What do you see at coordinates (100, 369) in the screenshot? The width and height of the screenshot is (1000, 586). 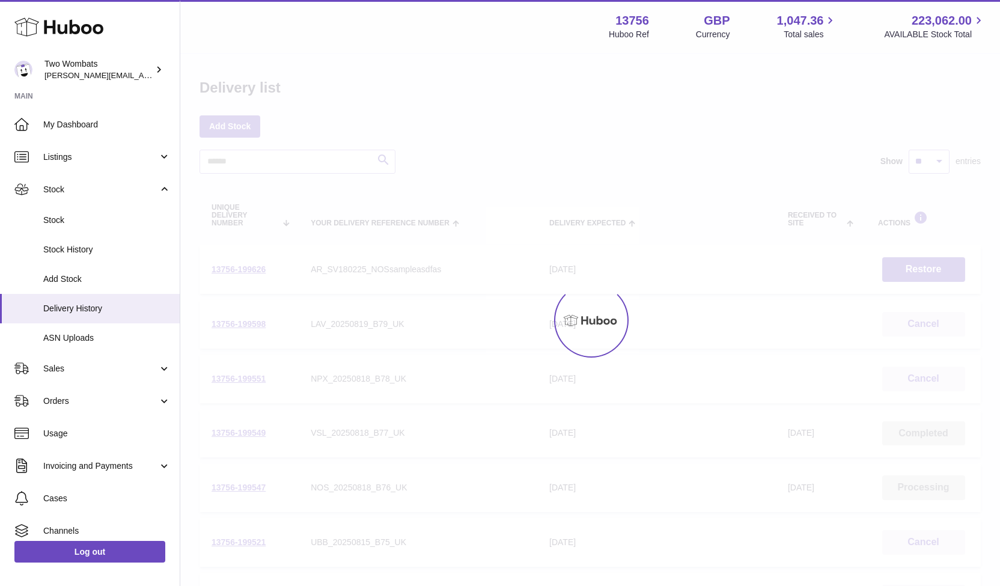 I see `span: Sales` at bounding box center [100, 369].